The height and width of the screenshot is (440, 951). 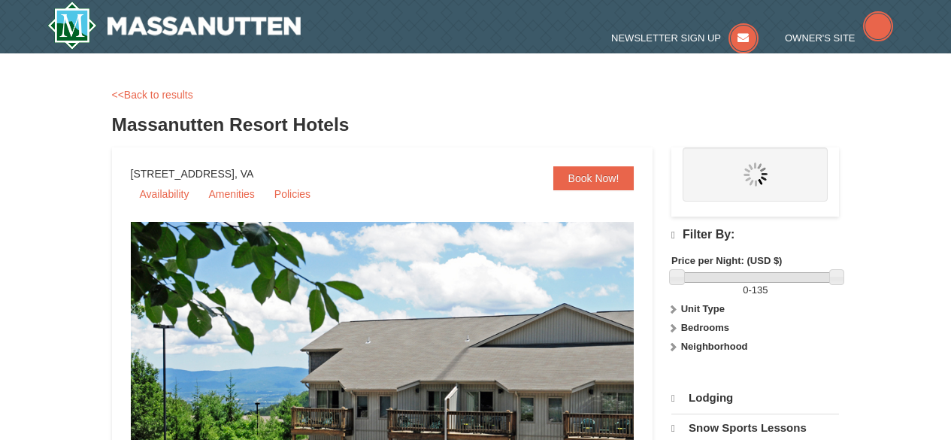 What do you see at coordinates (839, 38) in the screenshot?
I see `a: Owner's Site` at bounding box center [839, 38].